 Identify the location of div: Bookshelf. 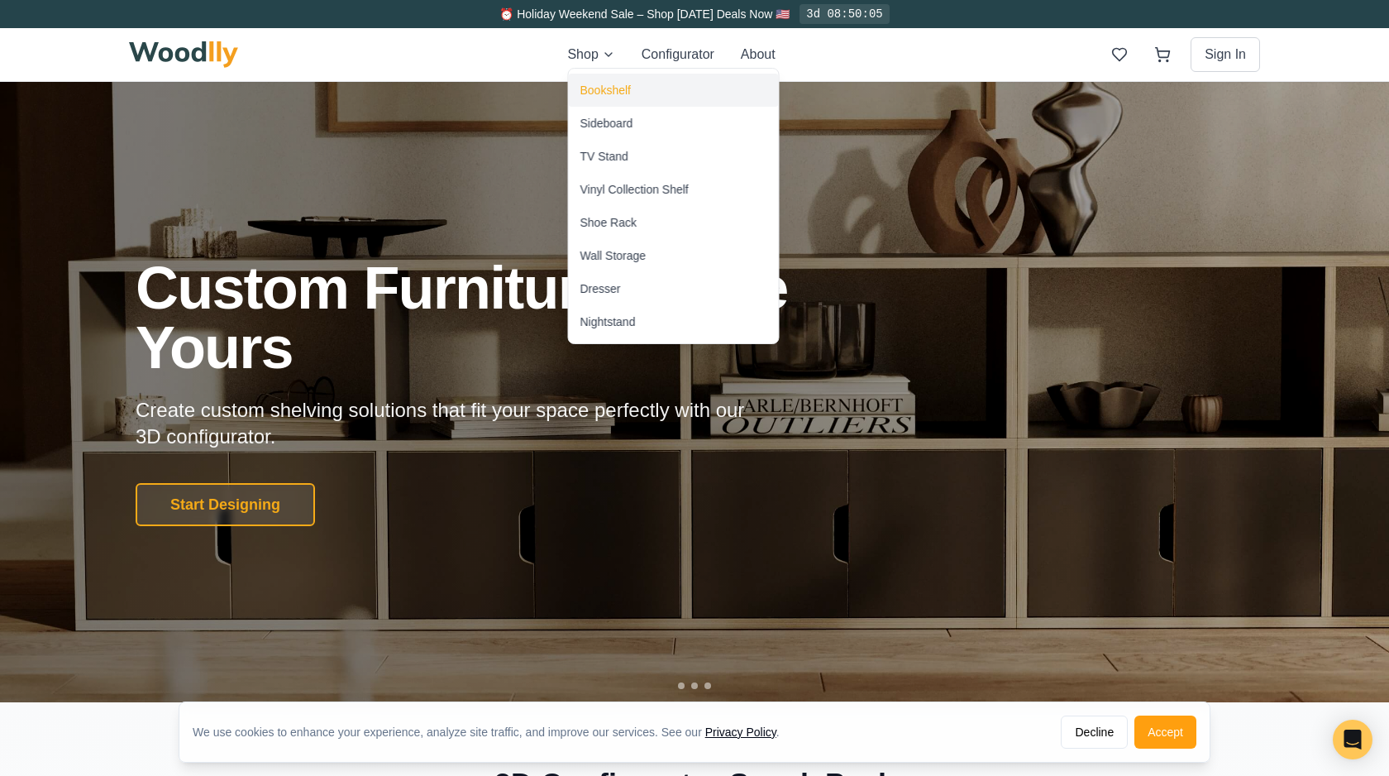
(605, 90).